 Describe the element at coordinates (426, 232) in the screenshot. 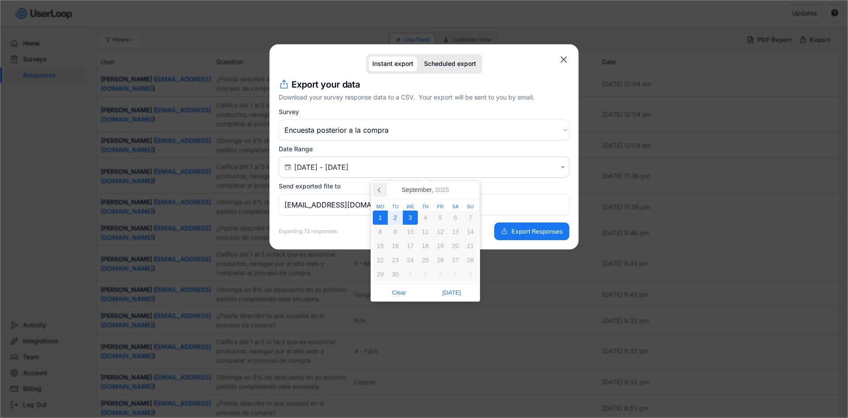

I see `div: 11` at that location.